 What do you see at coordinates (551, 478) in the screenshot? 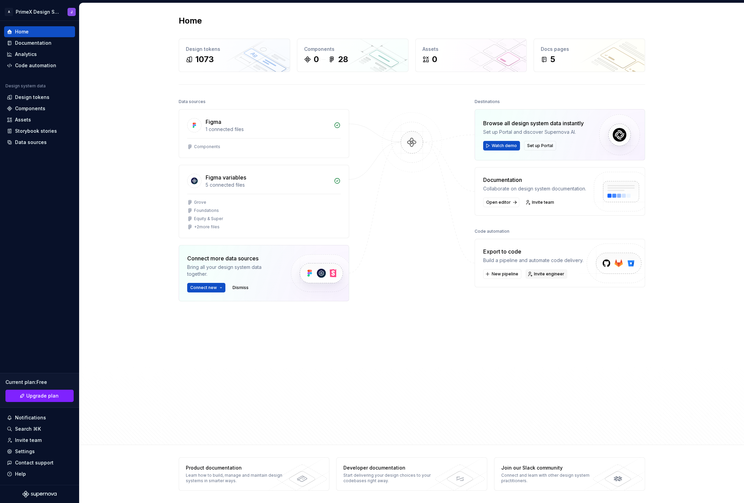
I see `div: Connect and learn with other design system practitioners.` at bounding box center [551, 478].